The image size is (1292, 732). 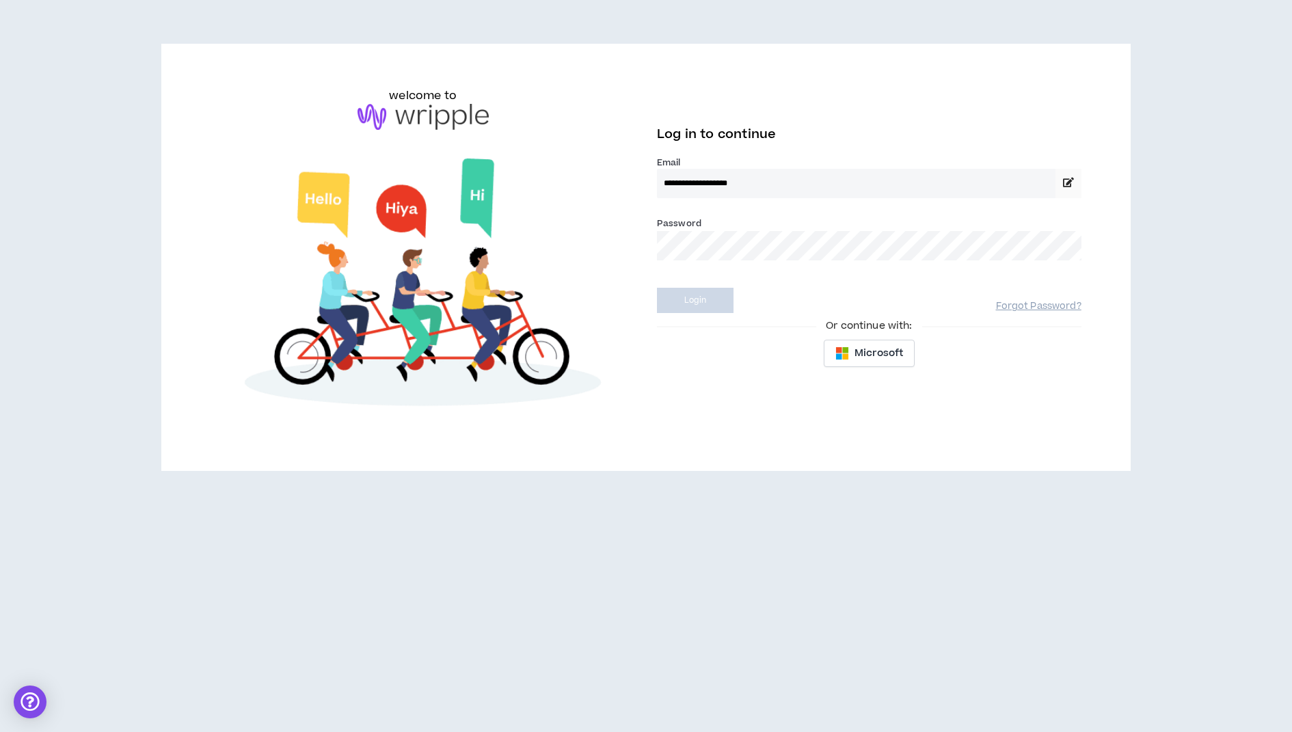 What do you see at coordinates (423, 96) in the screenshot?
I see `h6: welcome to` at bounding box center [423, 96].